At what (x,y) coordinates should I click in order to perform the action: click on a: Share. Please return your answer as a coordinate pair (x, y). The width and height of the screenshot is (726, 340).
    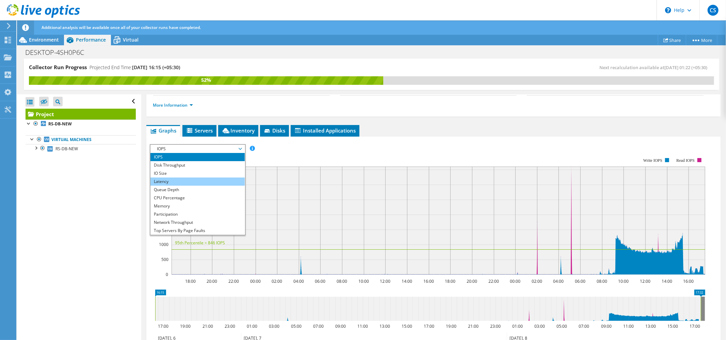
    Looking at the image, I should click on (672, 40).